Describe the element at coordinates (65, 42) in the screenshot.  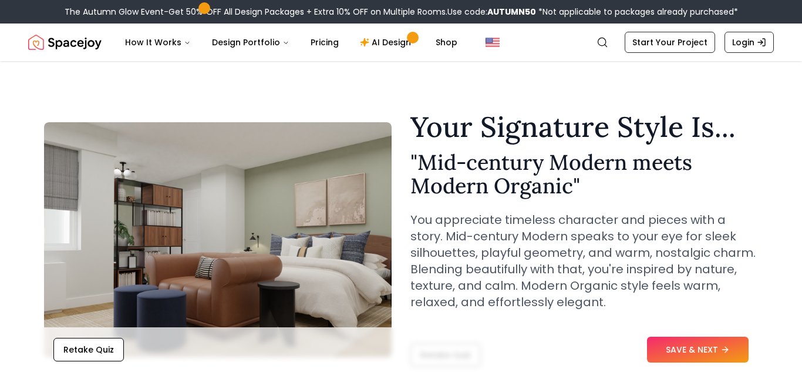
I see `a: Spacejoy` at that location.